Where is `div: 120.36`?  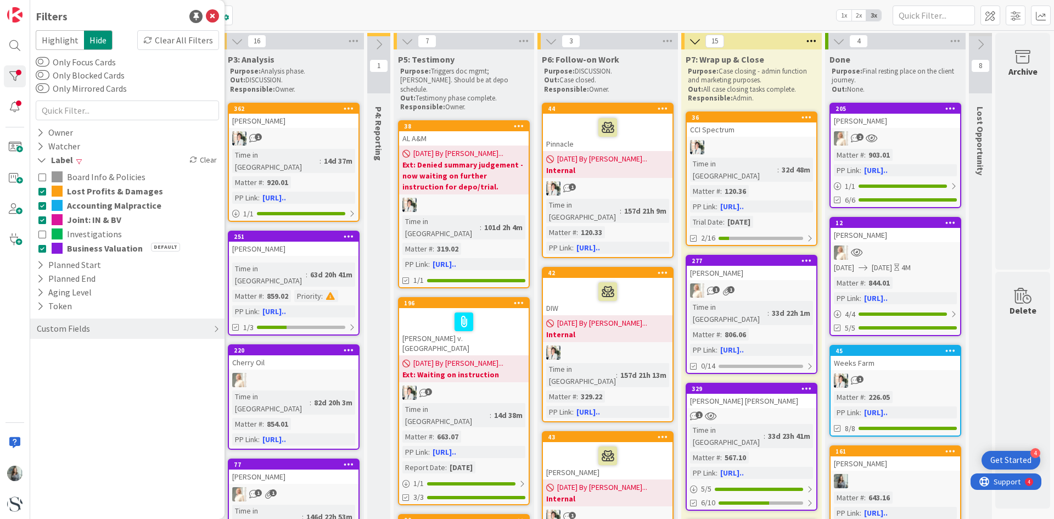
div: 120.36 is located at coordinates (735, 191).